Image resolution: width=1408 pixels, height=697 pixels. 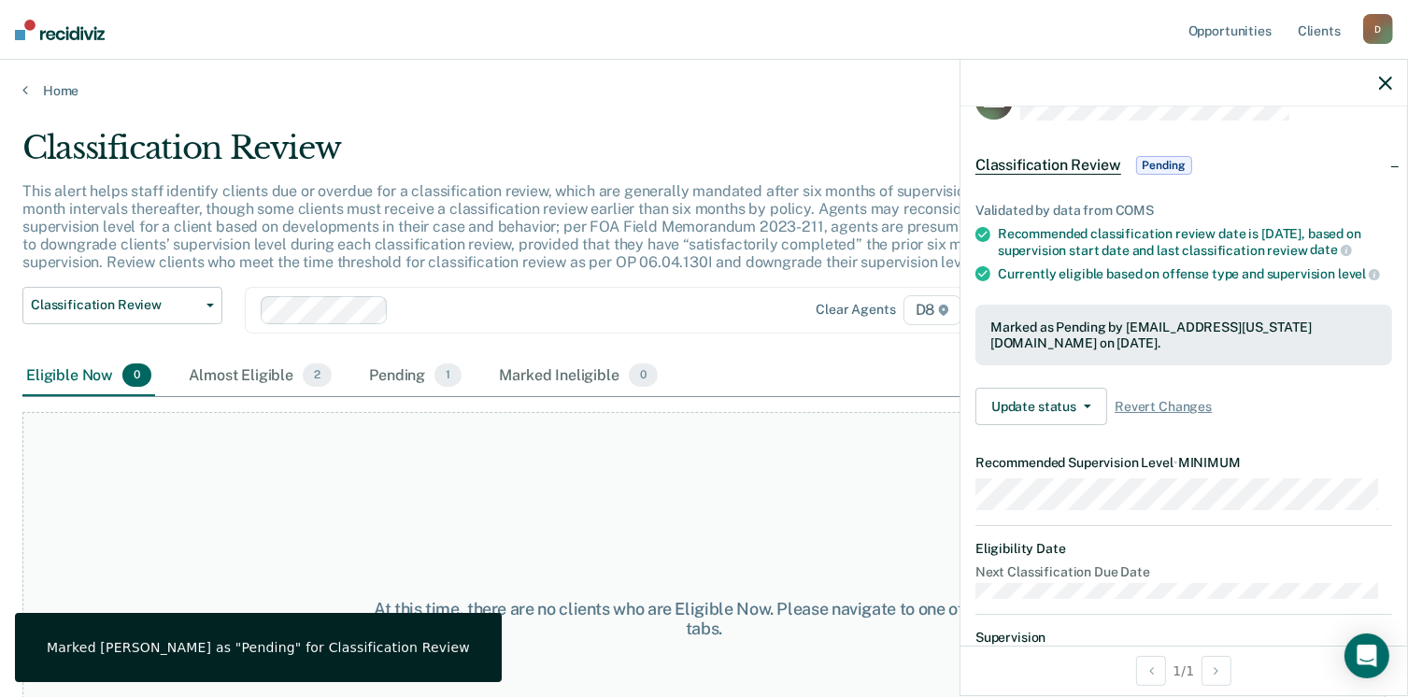 I want to click on p: This alert helps staff identify clients due or overdue for a classification review, which are gen..., so click(x=544, y=227).